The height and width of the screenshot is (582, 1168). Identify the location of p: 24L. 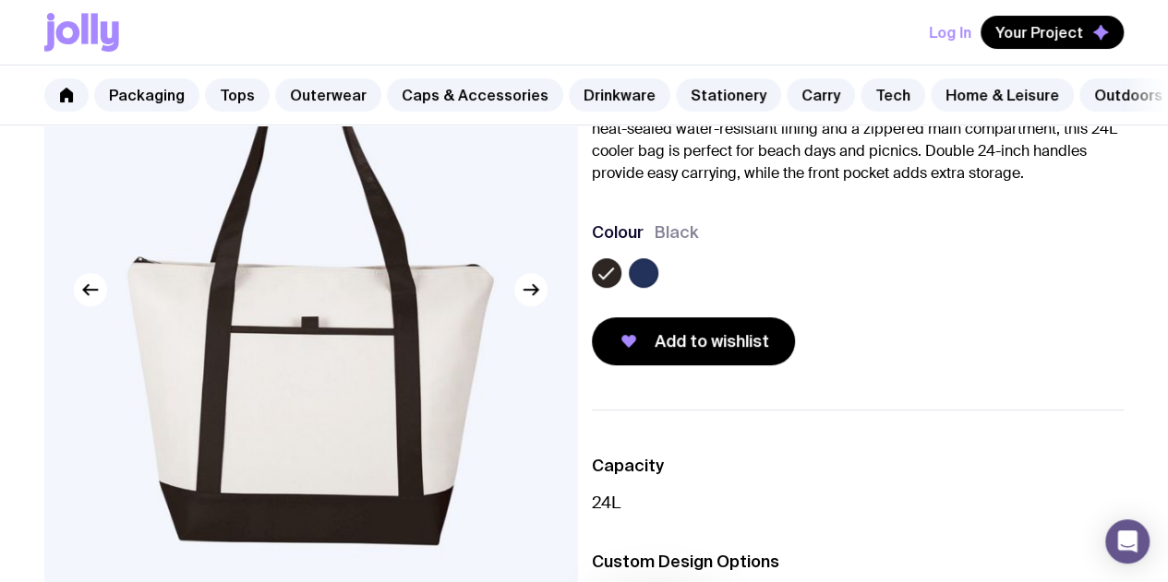
(857, 503).